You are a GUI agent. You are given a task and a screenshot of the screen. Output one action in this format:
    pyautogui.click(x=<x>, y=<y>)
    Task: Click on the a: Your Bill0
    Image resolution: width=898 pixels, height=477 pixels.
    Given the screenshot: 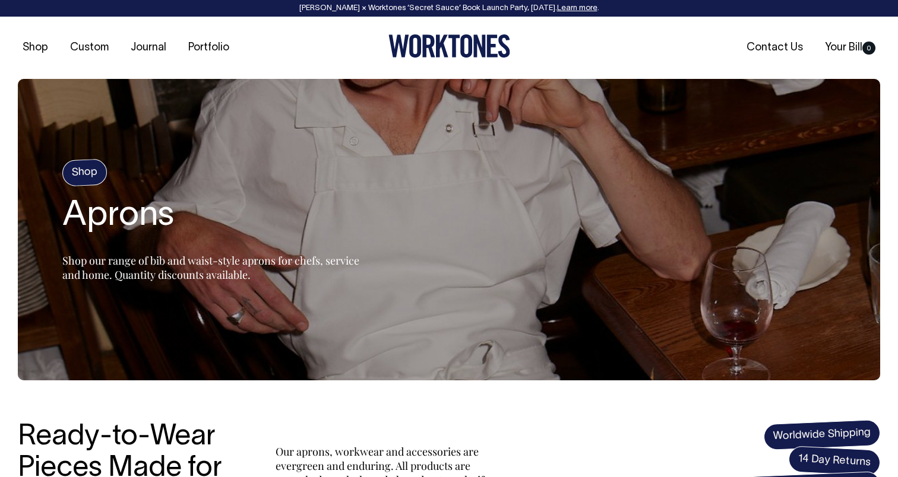 What is the action you would take?
    pyautogui.click(x=849, y=47)
    